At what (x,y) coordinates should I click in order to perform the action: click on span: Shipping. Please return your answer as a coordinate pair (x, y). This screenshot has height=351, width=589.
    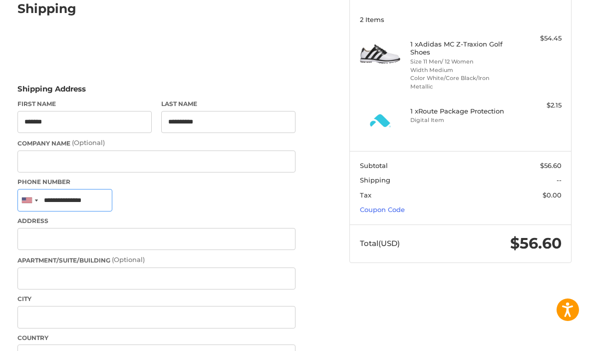
    Looking at the image, I should click on (375, 180).